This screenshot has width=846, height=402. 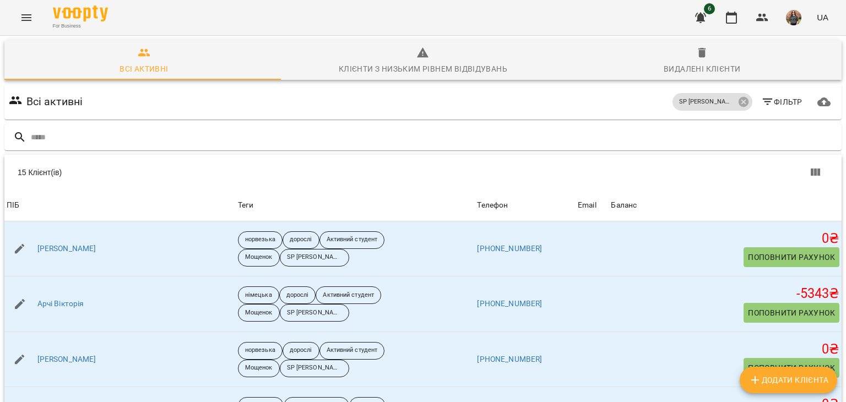 What do you see at coordinates (423, 172) in the screenshot?
I see `div: Table Toolbar` at bounding box center [423, 172].